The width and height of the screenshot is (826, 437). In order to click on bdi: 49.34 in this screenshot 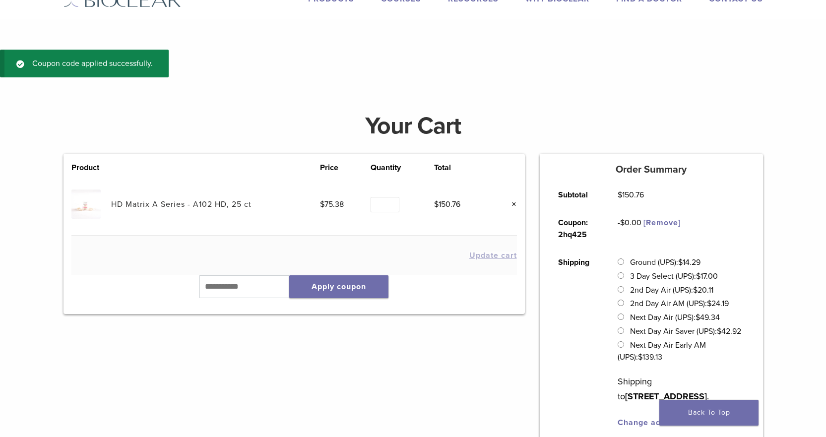, I will do `click(708, 318)`.